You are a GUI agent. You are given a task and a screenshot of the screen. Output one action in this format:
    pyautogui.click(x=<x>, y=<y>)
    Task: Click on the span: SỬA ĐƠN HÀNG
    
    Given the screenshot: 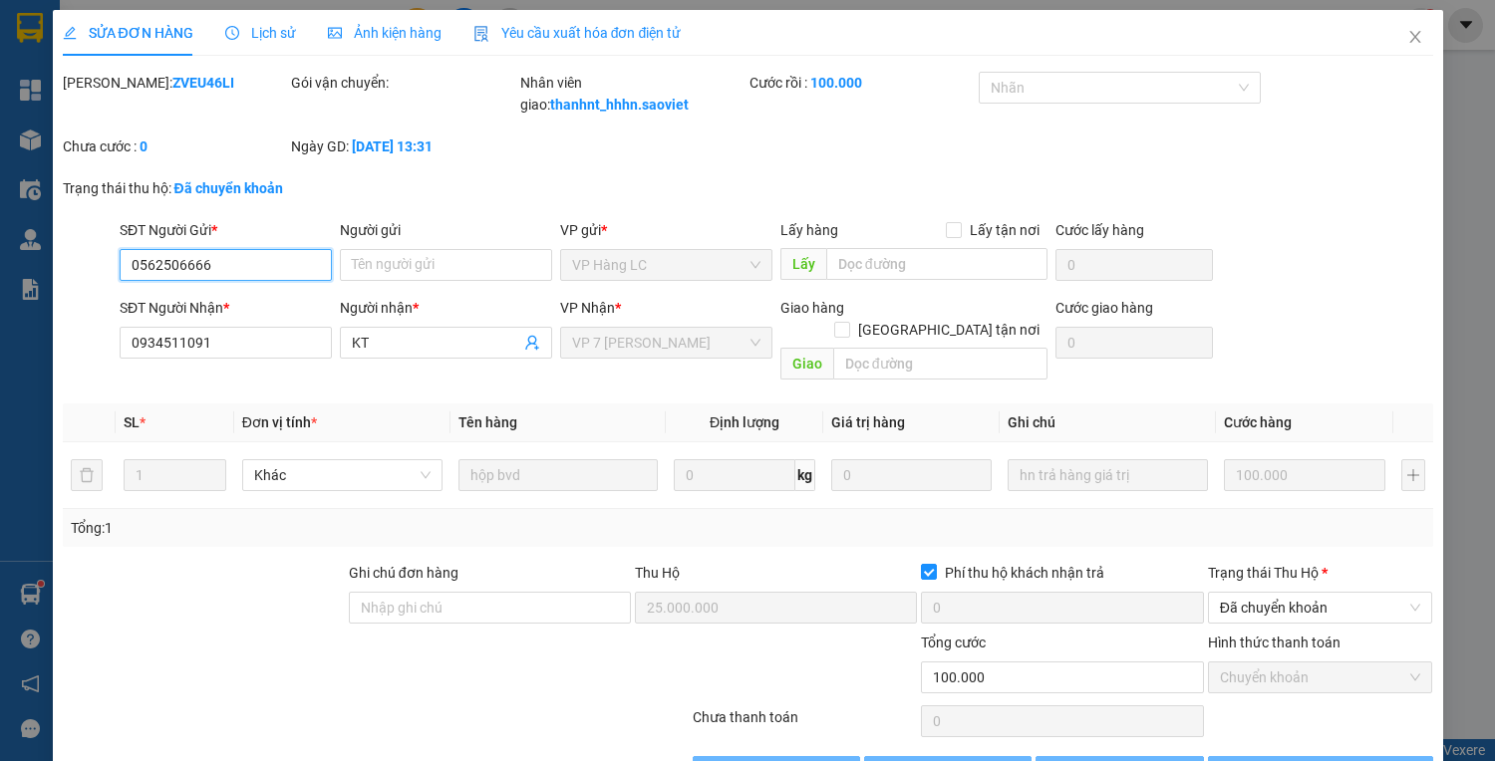 What is the action you would take?
    pyautogui.click(x=128, y=33)
    